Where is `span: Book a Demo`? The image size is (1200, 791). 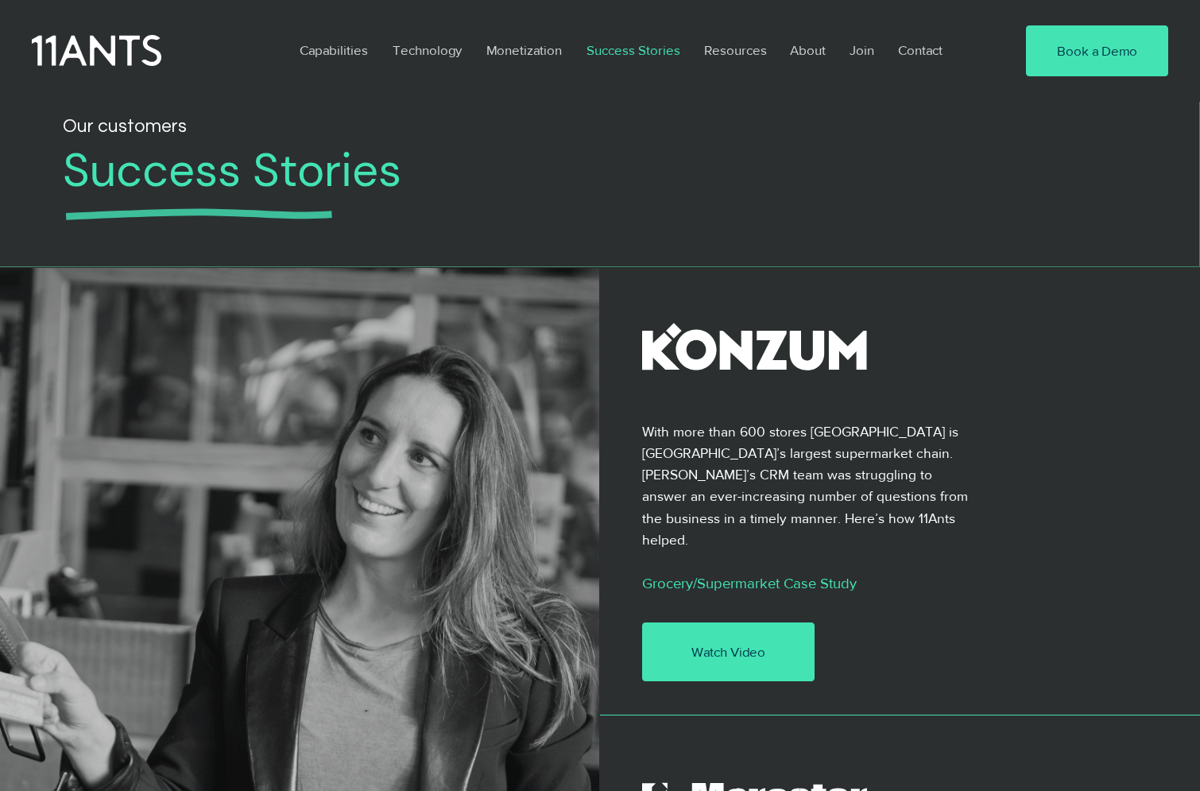 span: Book a Demo is located at coordinates (1096, 51).